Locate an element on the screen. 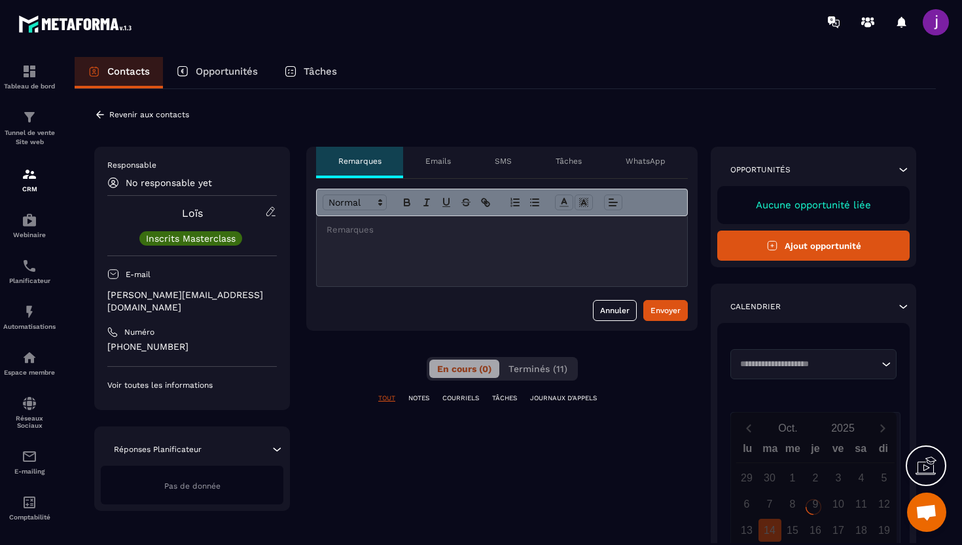 The height and width of the screenshot is (545, 962). div: Envoyer is located at coordinates (666, 310).